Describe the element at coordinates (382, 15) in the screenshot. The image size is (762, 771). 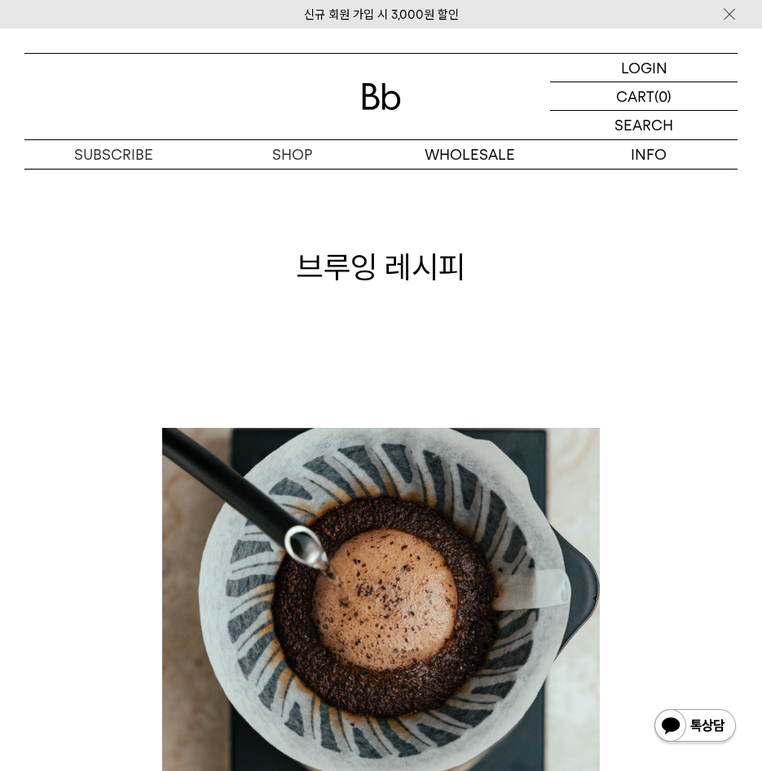
I see `a: 신규 회원 가입 시 3,000원 할인` at that location.